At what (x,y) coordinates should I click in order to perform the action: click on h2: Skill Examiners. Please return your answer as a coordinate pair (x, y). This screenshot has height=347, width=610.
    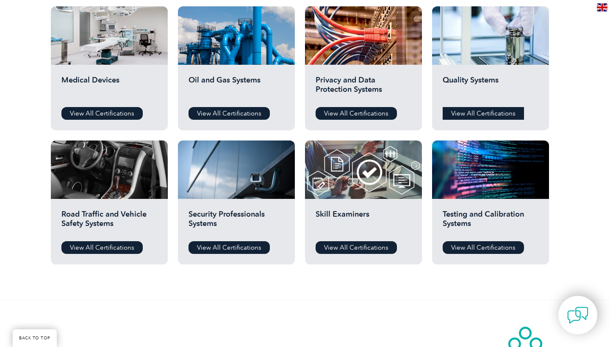
    Looking at the image, I should click on (363, 222).